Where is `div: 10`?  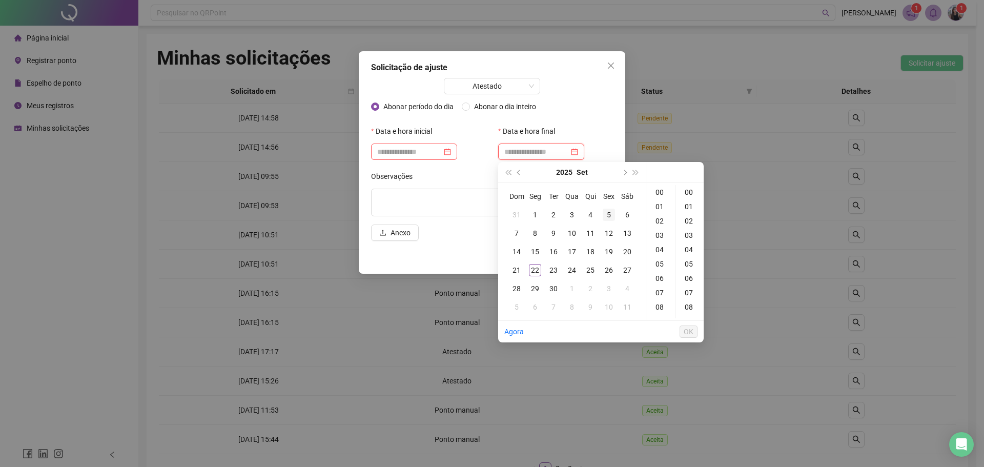
div: 10 is located at coordinates (572, 233).